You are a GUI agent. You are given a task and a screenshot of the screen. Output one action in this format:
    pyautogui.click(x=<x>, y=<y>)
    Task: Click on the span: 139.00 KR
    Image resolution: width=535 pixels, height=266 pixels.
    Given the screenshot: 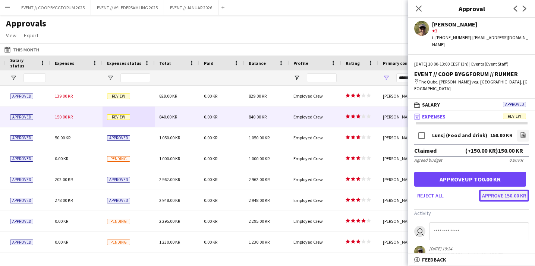 What is the action you would take?
    pyautogui.click(x=64, y=96)
    